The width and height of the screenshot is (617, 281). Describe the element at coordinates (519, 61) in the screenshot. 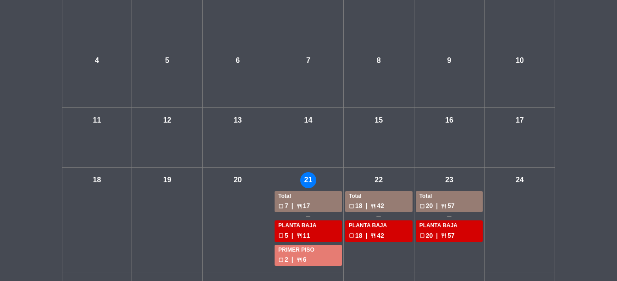

I see `div: 10` at that location.